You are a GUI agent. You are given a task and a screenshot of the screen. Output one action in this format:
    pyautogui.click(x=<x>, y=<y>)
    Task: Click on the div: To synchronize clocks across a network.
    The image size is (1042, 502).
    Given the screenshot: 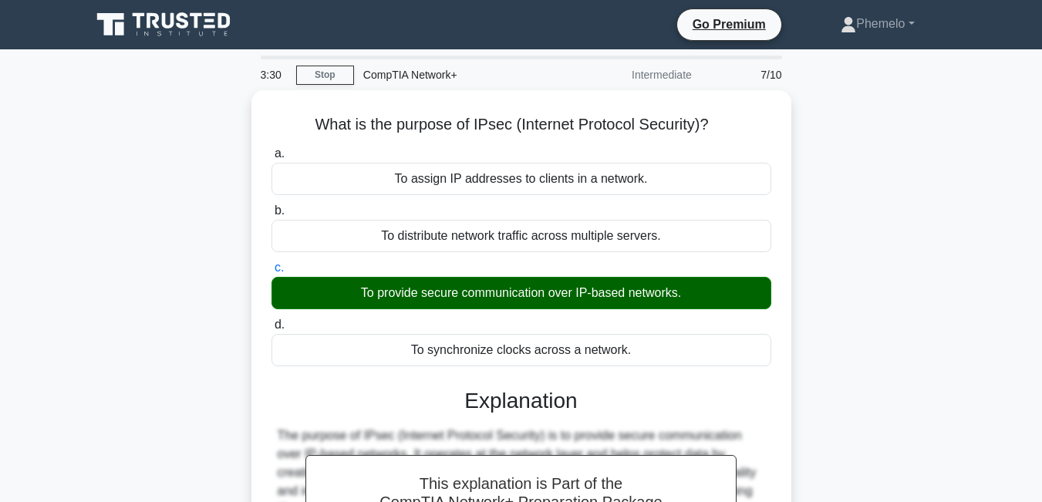 What is the action you would take?
    pyautogui.click(x=521, y=350)
    